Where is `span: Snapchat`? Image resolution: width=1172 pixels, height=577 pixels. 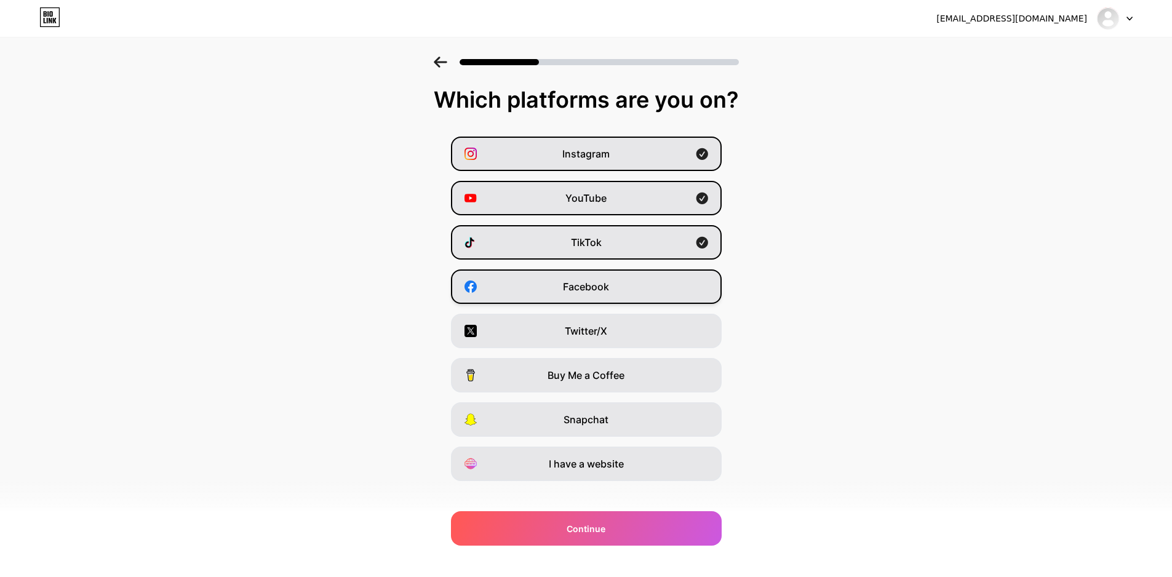
span: Snapchat is located at coordinates (586, 420).